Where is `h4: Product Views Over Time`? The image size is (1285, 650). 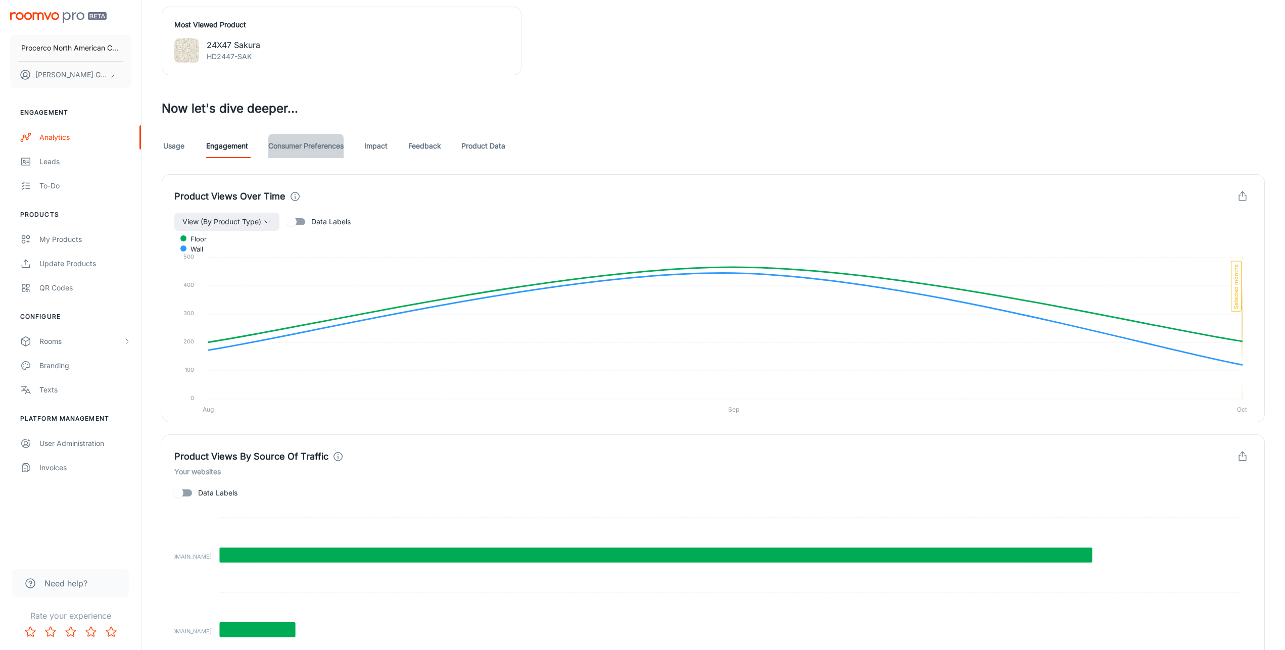
h4: Product Views Over Time is located at coordinates (230, 196).